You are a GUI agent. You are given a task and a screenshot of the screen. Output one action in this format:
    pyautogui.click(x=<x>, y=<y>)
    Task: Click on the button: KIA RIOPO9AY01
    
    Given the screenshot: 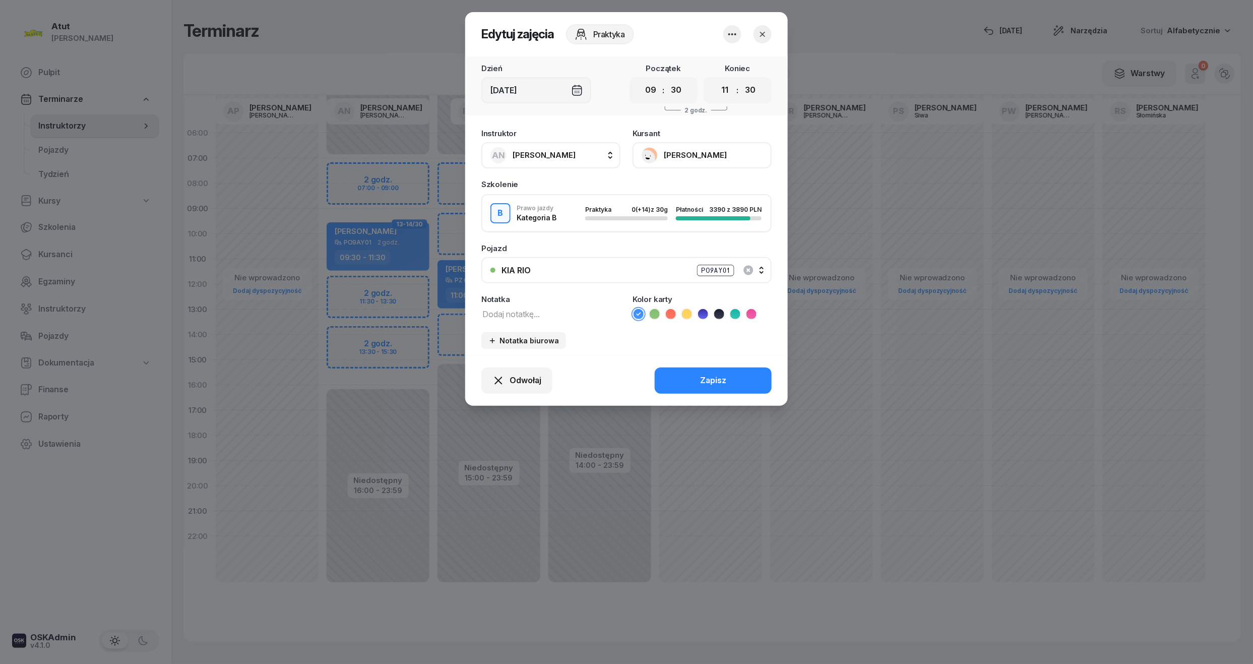 What is the action you would take?
    pyautogui.click(x=626, y=270)
    